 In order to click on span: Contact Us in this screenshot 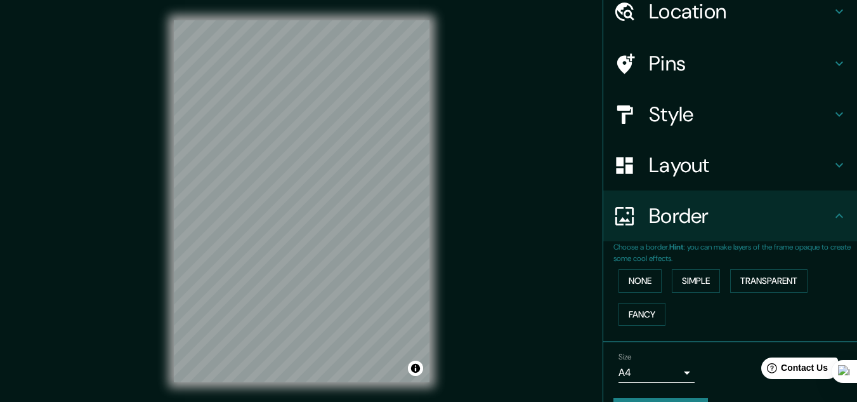, I will do `click(60, 15)`.